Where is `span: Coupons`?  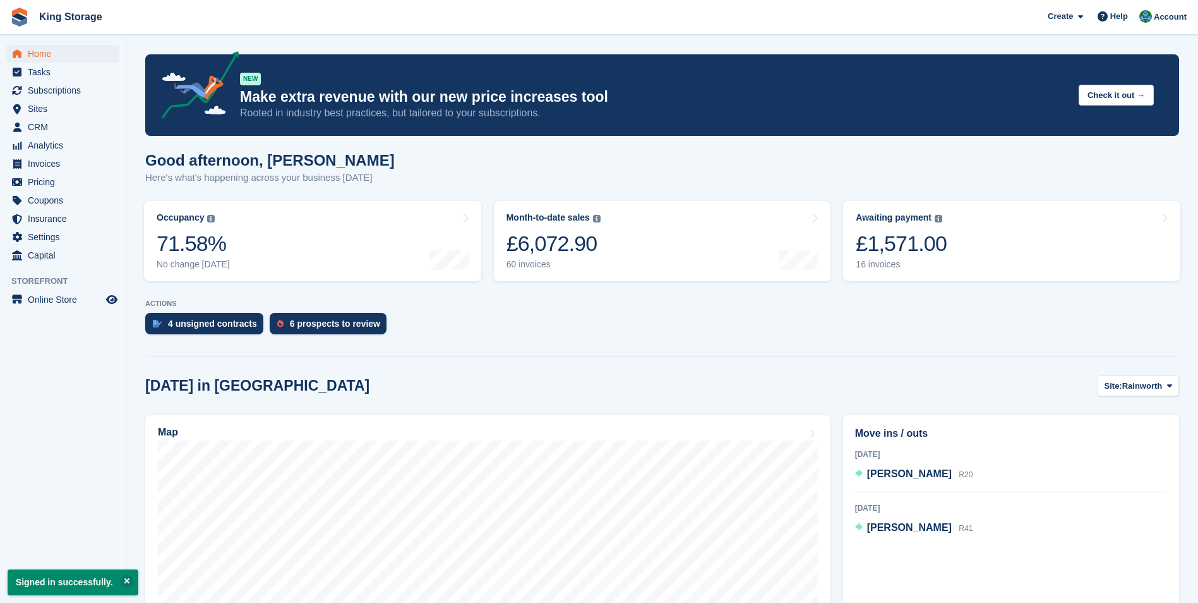 span: Coupons is located at coordinates (66, 200).